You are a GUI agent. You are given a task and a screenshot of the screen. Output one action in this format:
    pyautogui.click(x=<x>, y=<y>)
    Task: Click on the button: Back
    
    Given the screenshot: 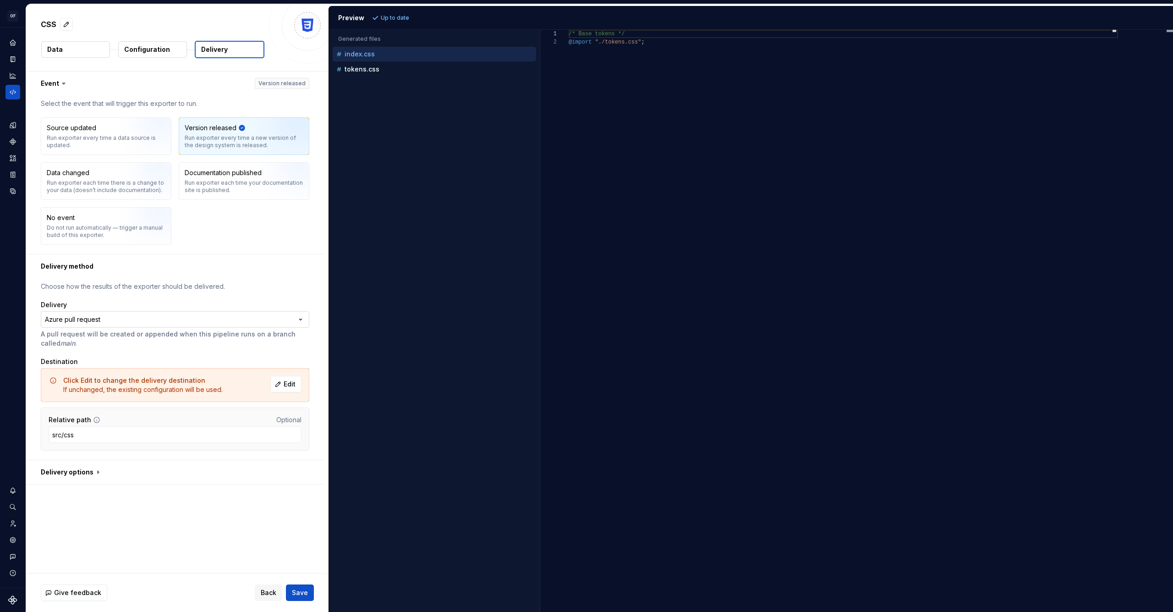 What is the action you would take?
    pyautogui.click(x=269, y=593)
    